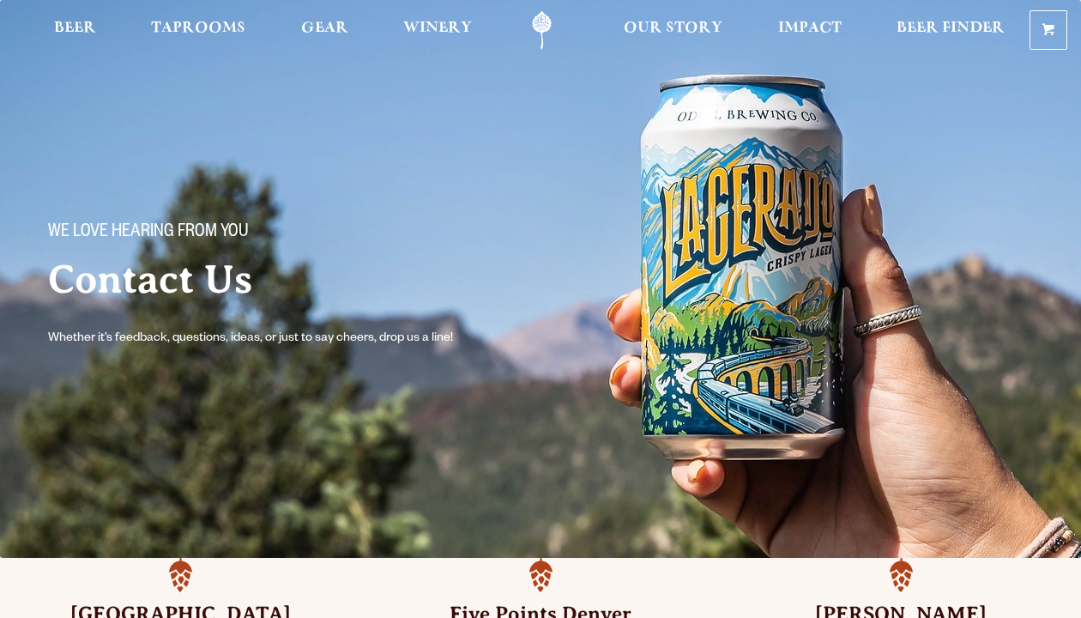  I want to click on span: Beer, so click(75, 28).